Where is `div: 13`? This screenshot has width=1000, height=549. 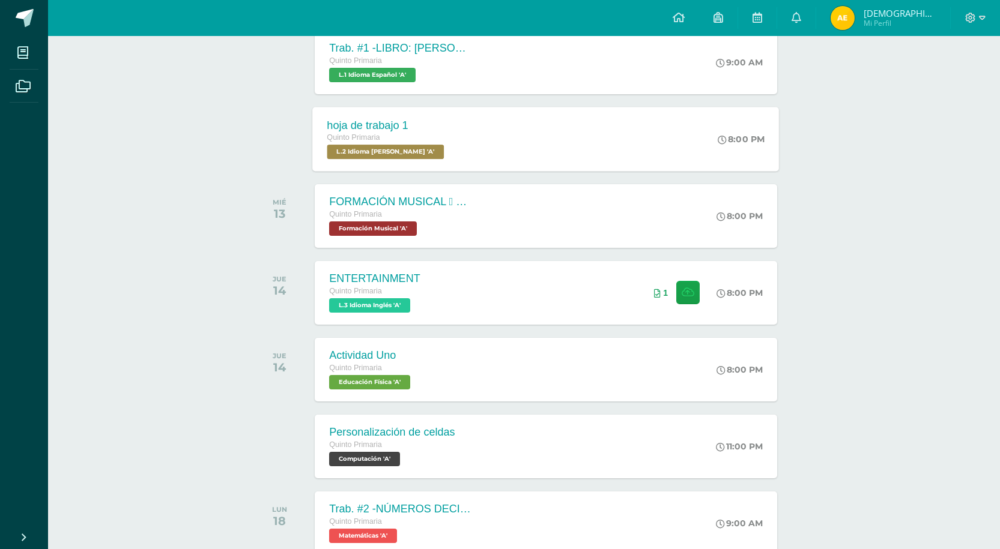
div: 13 is located at coordinates (279, 214).